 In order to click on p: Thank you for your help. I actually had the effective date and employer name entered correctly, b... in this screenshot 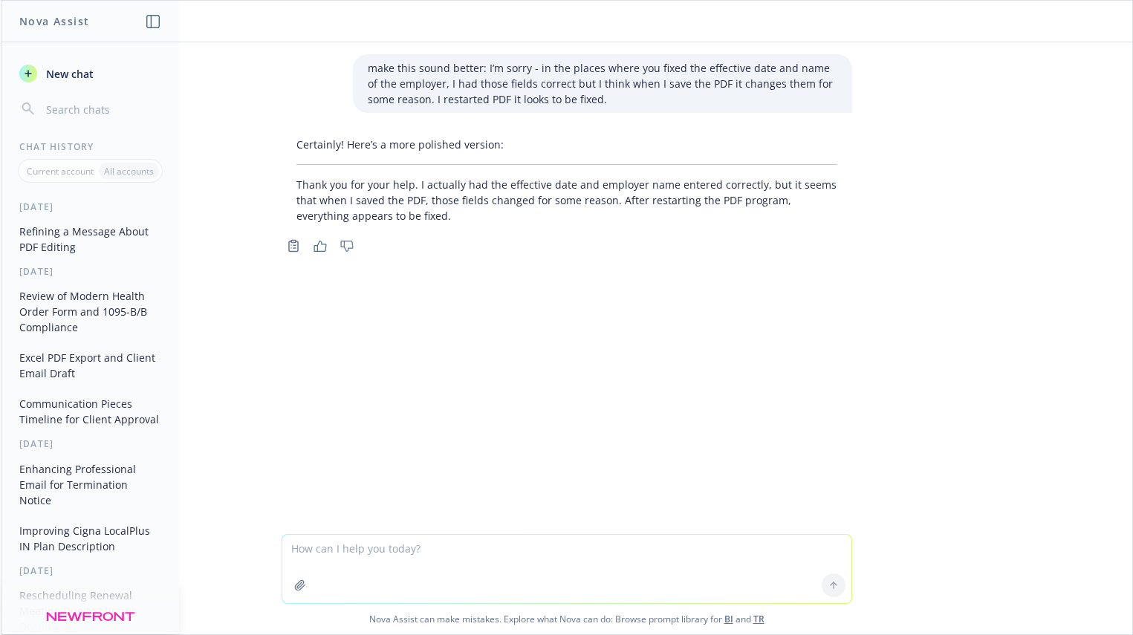, I will do `click(567, 200)`.